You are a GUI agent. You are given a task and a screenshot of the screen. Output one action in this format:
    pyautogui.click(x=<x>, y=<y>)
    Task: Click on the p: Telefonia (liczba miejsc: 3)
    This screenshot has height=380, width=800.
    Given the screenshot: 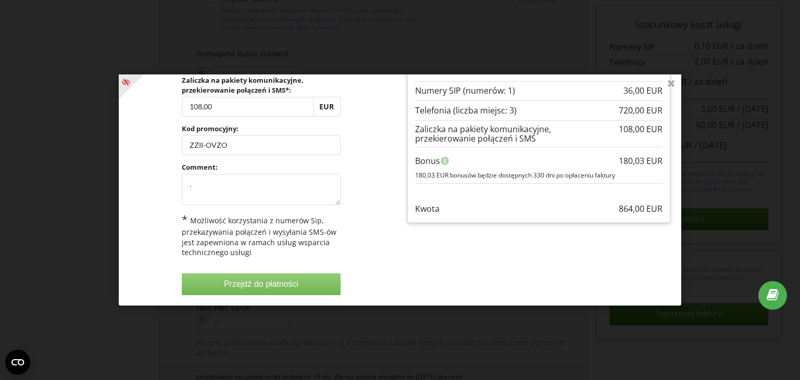 What is the action you would take?
    pyautogui.click(x=466, y=110)
    